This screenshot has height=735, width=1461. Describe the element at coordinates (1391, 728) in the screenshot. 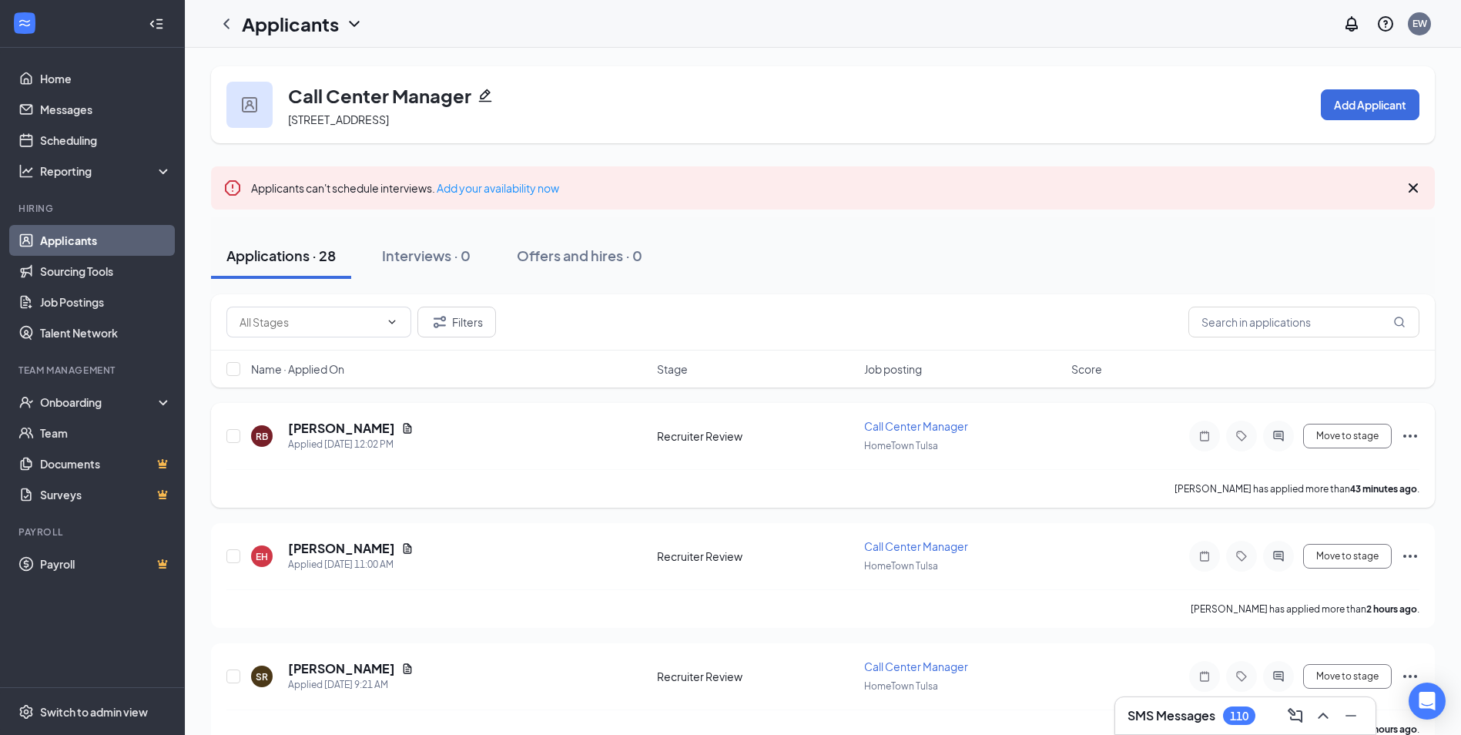

I see `b: 3 hours ago` at that location.